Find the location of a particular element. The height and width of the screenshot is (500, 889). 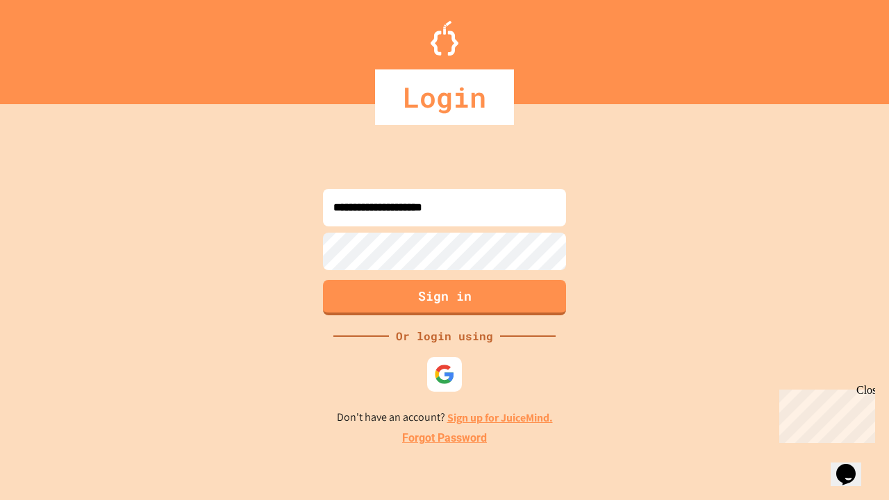

div: Login is located at coordinates (444, 97).